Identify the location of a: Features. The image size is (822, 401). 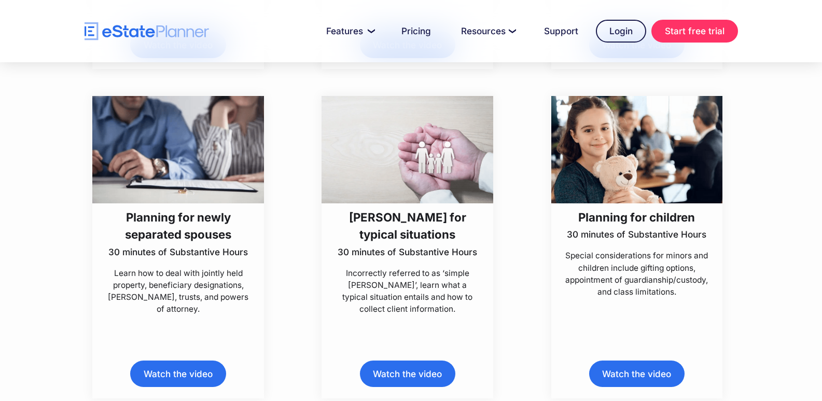
(349, 31).